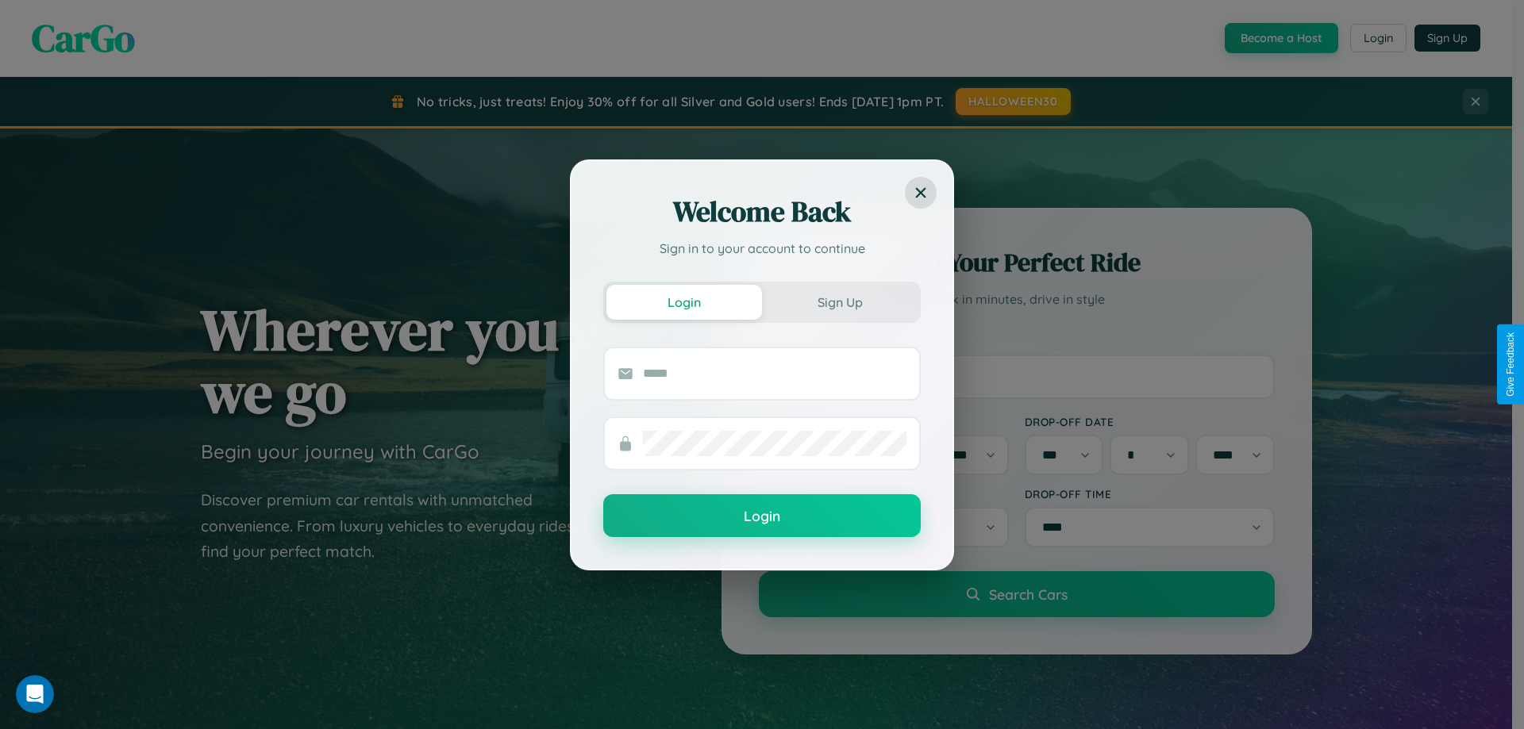 The width and height of the screenshot is (1524, 729). What do you see at coordinates (762, 212) in the screenshot?
I see `h2: Welcome Back` at bounding box center [762, 212].